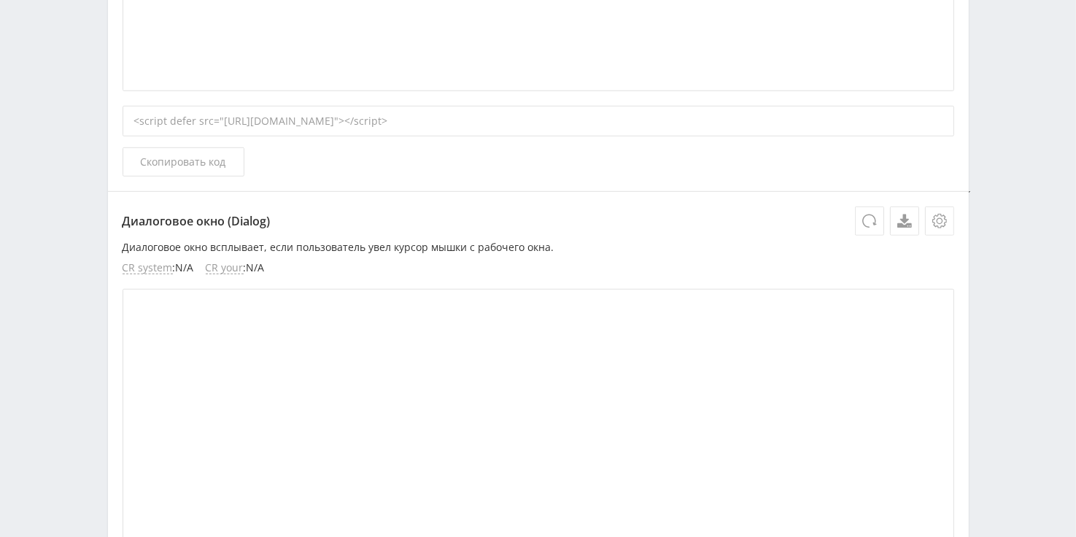 This screenshot has height=537, width=1076. I want to click on p: Диалоговое окно (Dialog), so click(538, 221).